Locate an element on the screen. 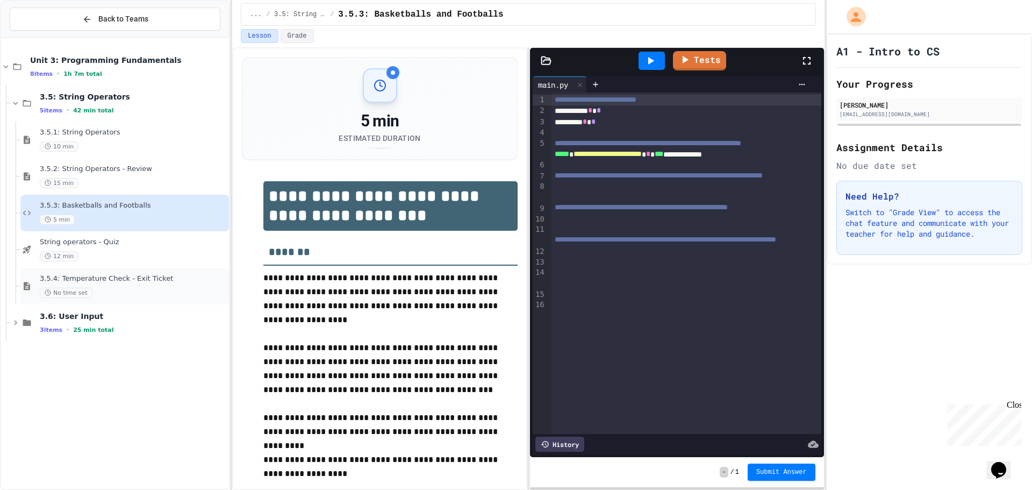  span: 8 items is located at coordinates (41, 74).